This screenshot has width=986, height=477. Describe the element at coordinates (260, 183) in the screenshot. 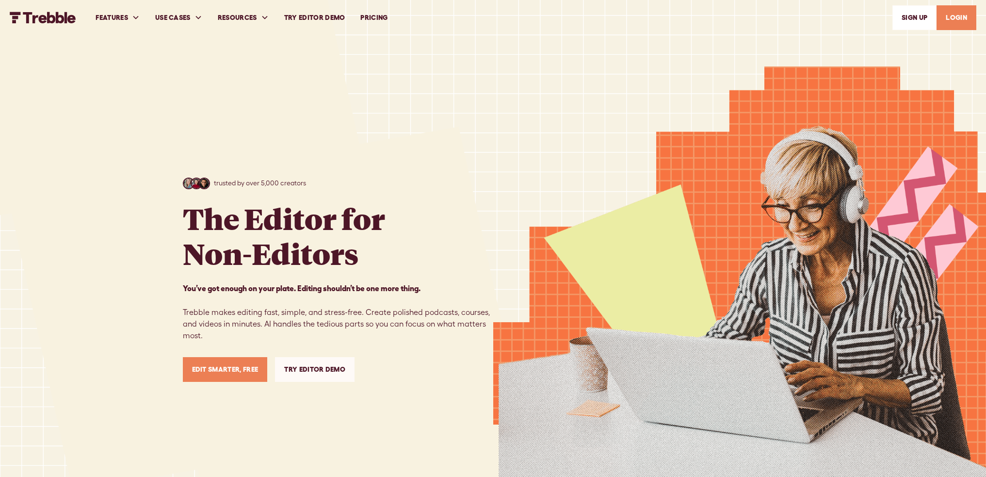

I see `p: trusted by over 5,000 creators` at that location.